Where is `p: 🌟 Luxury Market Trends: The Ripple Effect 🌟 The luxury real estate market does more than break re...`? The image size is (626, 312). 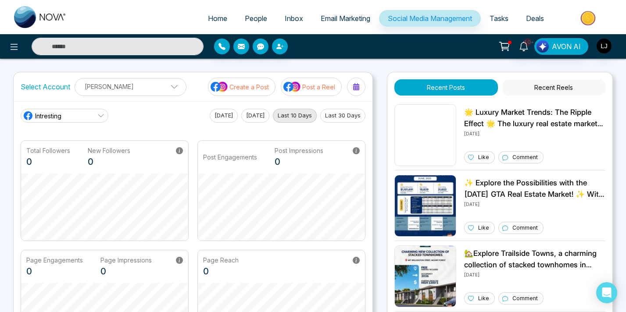
p: 🌟 Luxury Market Trends: The Ripple Effect 🌟 The luxury real estate market does more than break re... is located at coordinates (535, 118).